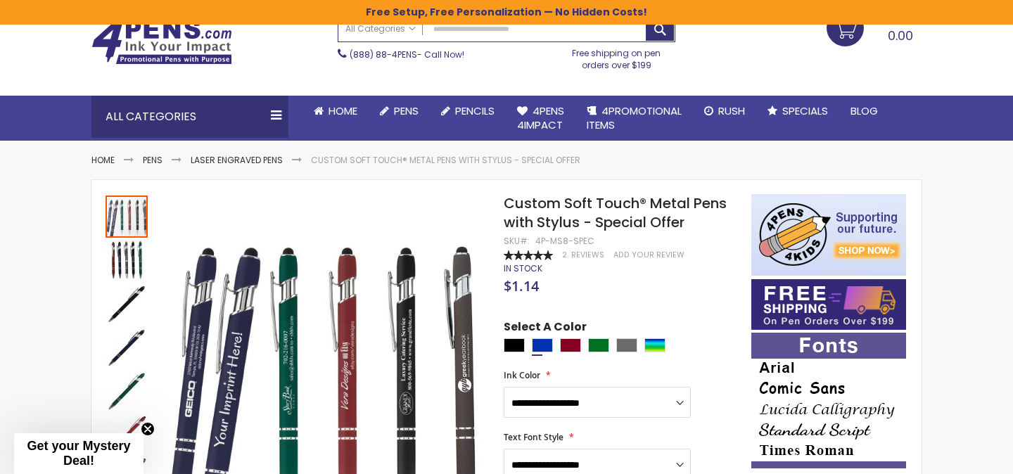 Image resolution: width=1013 pixels, height=474 pixels. I want to click on span: In stock, so click(523, 268).